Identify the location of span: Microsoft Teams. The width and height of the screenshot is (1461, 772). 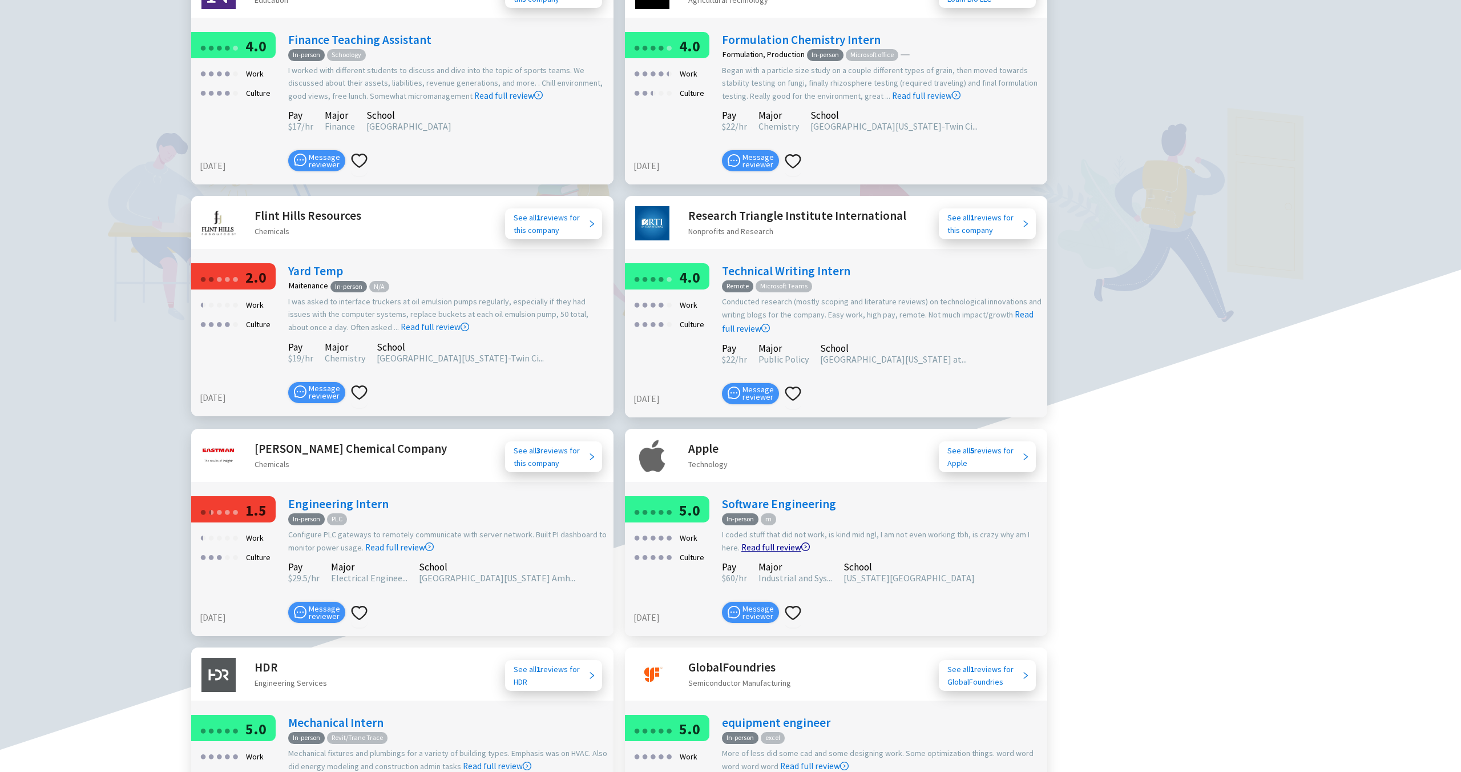
(784, 286).